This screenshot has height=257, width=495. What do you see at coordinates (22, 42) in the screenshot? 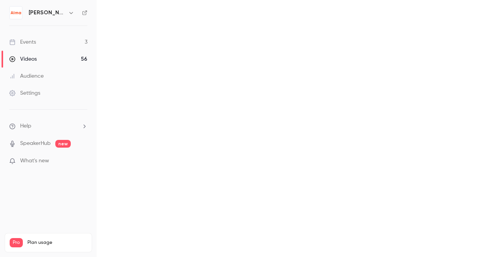
I see `div: Events` at bounding box center [22, 42].